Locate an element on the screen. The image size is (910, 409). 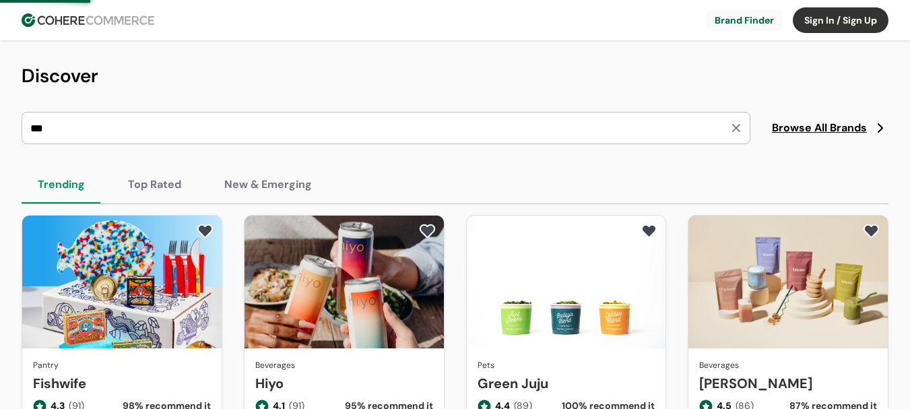
a: Browse All Brands is located at coordinates (830, 128).